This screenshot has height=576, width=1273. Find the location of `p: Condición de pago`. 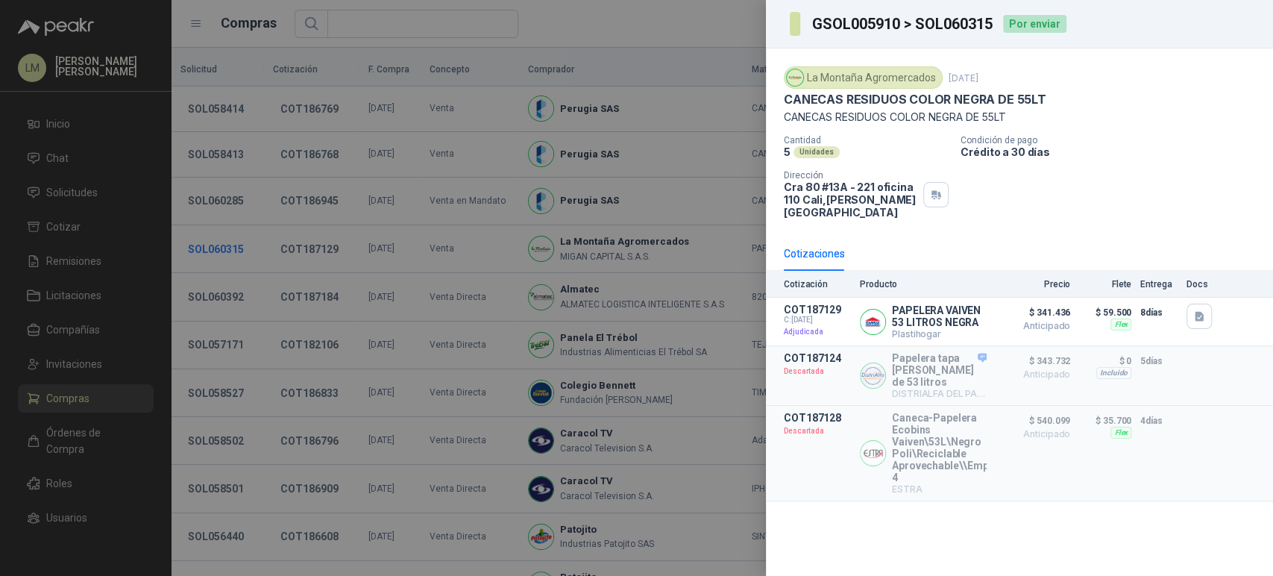

p: Condición de pago is located at coordinates (1114, 140).